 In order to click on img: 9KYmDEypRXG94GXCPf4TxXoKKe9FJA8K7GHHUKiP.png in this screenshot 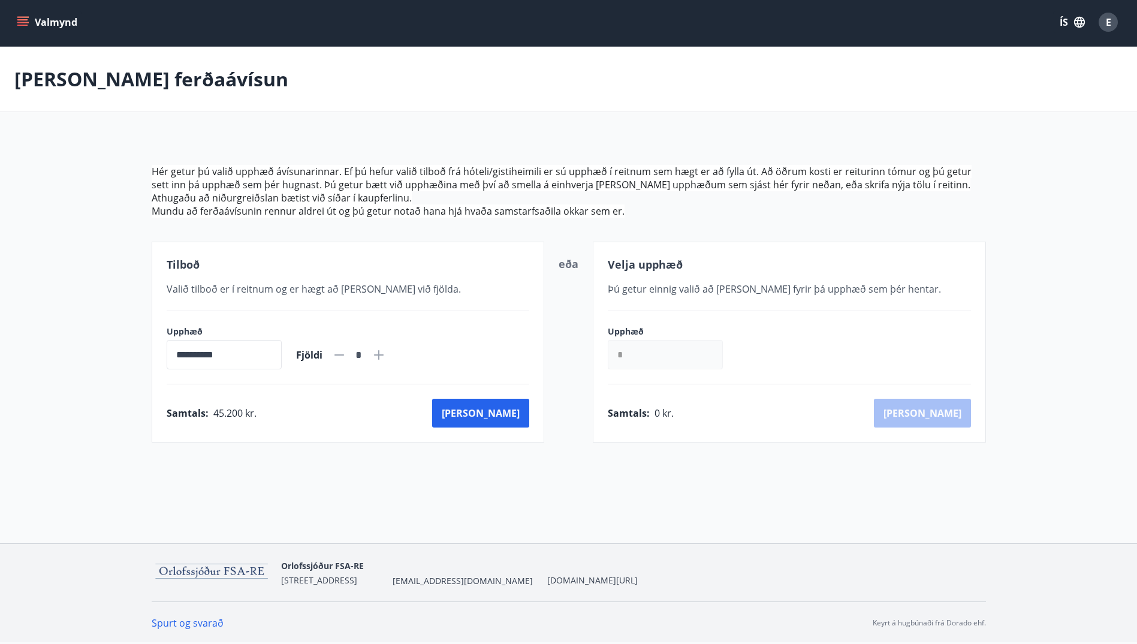, I will do `click(212, 572)`.